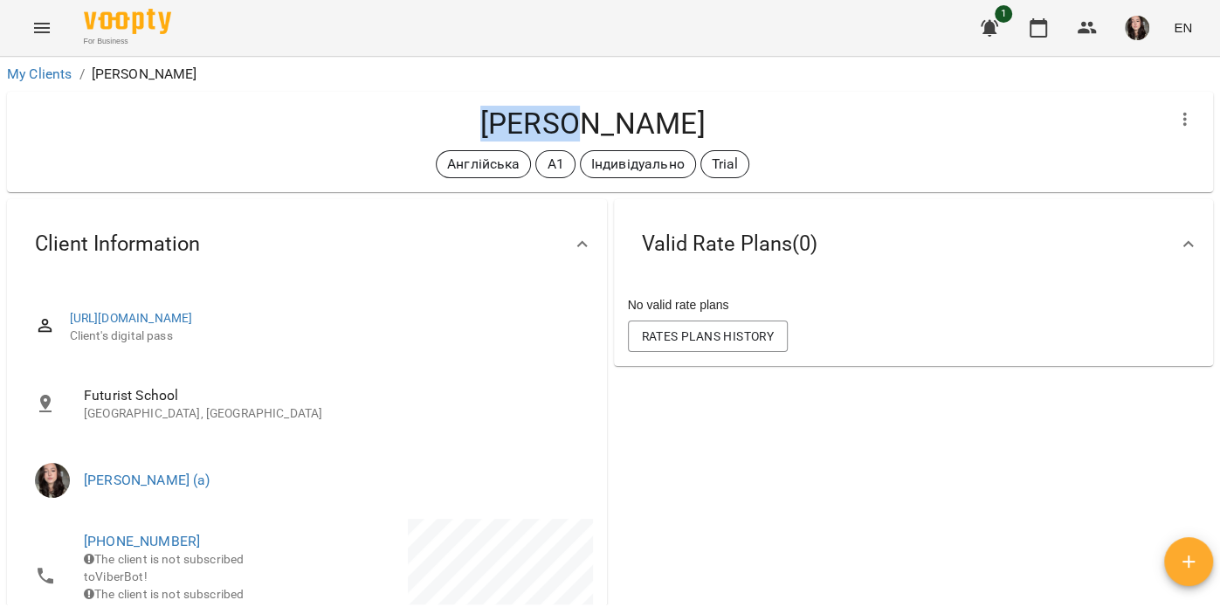 Image resolution: width=1220 pixels, height=614 pixels. Describe the element at coordinates (127, 41) in the screenshot. I see `span: For Business` at that location.